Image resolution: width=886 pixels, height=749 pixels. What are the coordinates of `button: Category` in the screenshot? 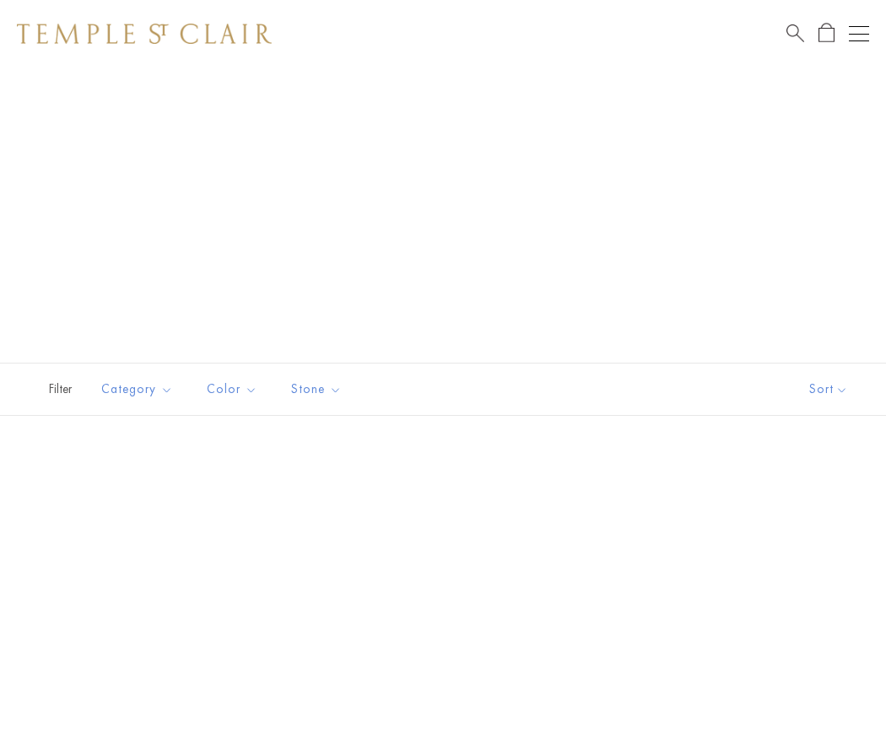 It's located at (137, 389).